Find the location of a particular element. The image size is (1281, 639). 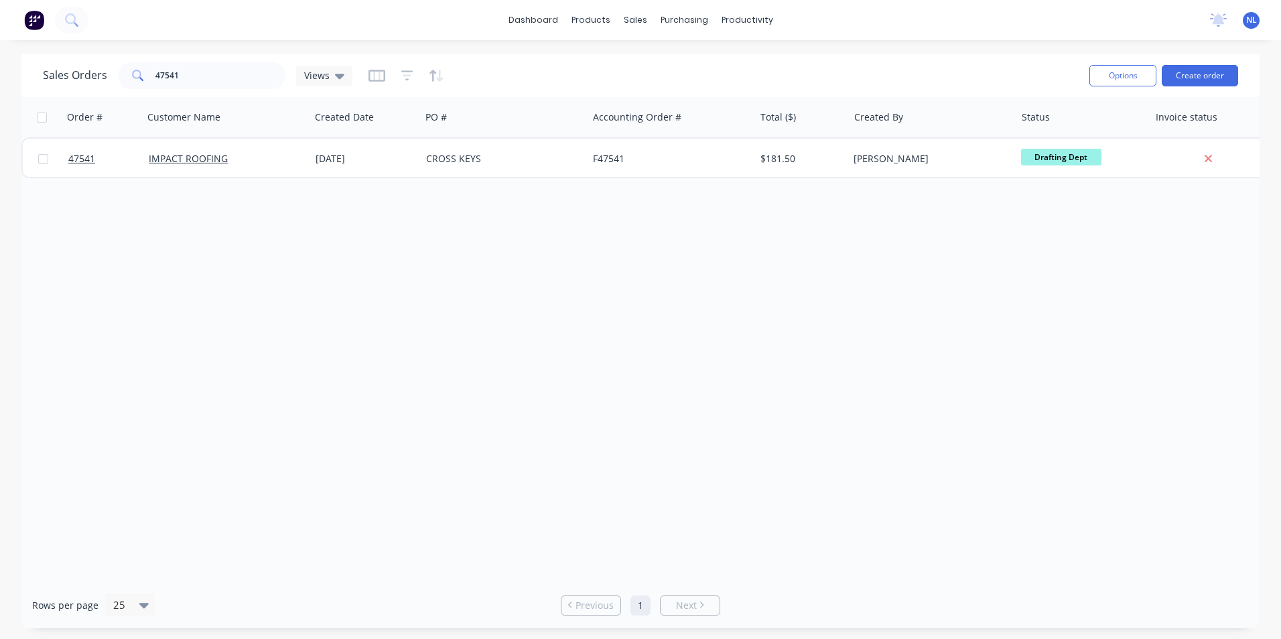

div: Order # is located at coordinates (84, 117).